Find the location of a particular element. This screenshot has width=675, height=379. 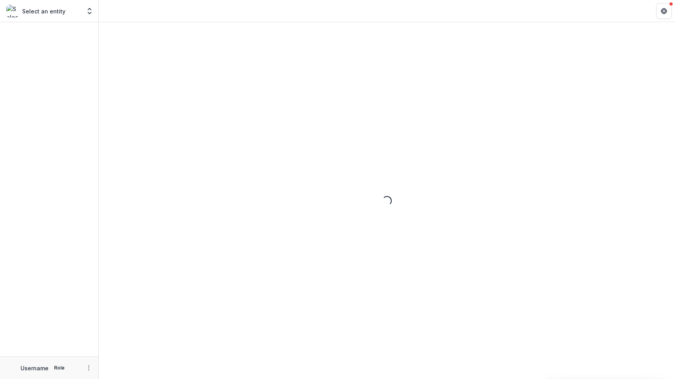

button: More is located at coordinates (89, 367).